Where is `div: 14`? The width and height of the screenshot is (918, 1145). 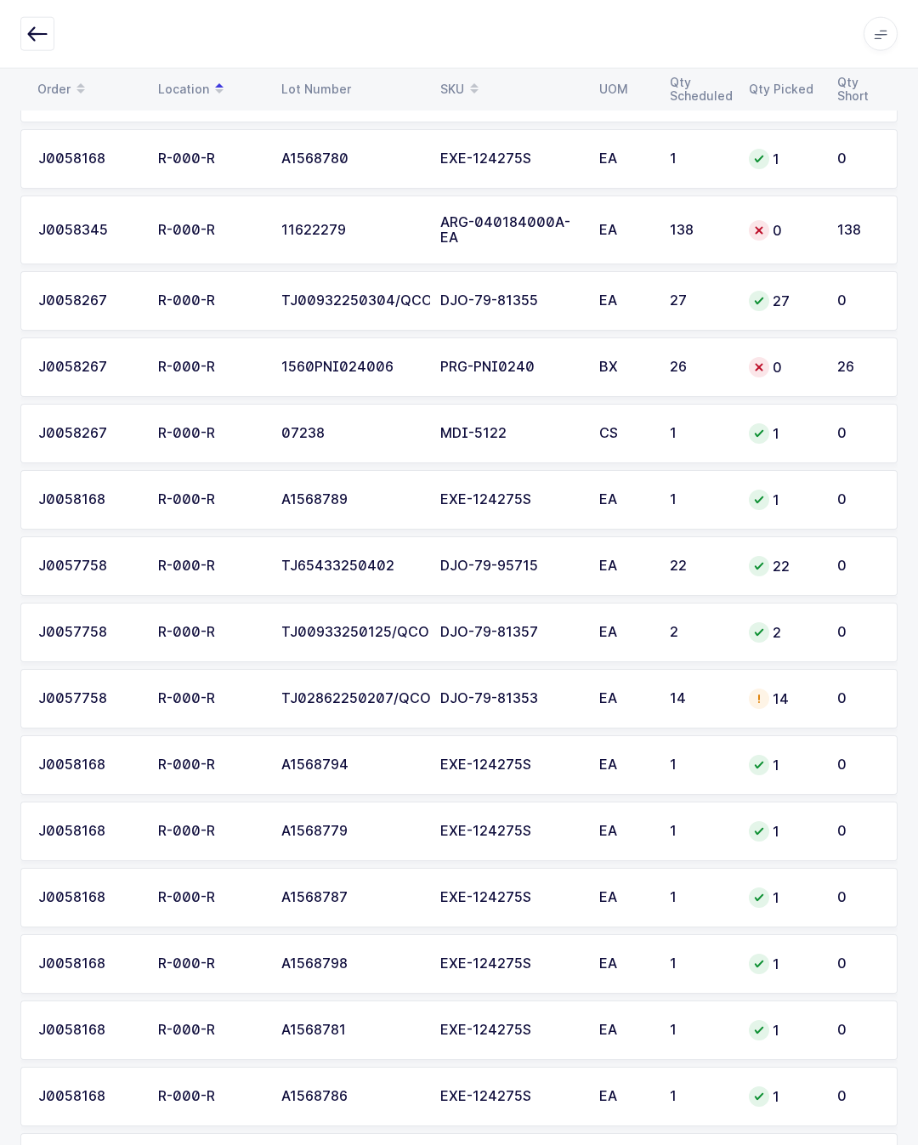 div: 14 is located at coordinates (783, 698).